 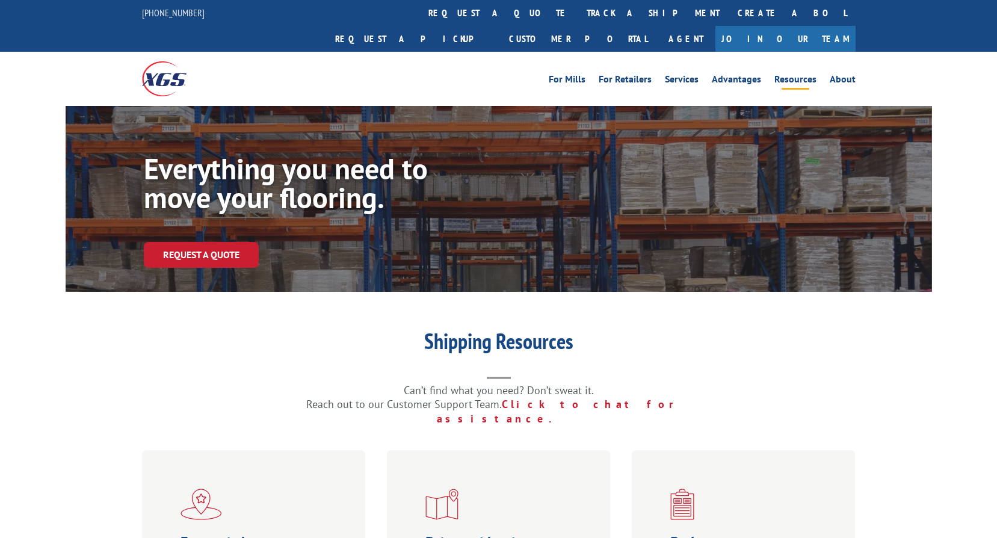 What do you see at coordinates (567, 81) in the screenshot?
I see `a: For Mills` at bounding box center [567, 81].